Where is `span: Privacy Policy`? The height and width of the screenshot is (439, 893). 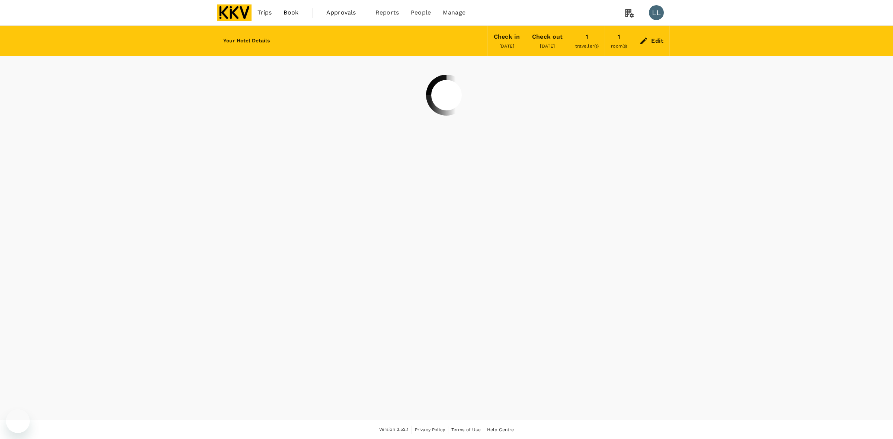
span: Privacy Policy is located at coordinates (430, 430).